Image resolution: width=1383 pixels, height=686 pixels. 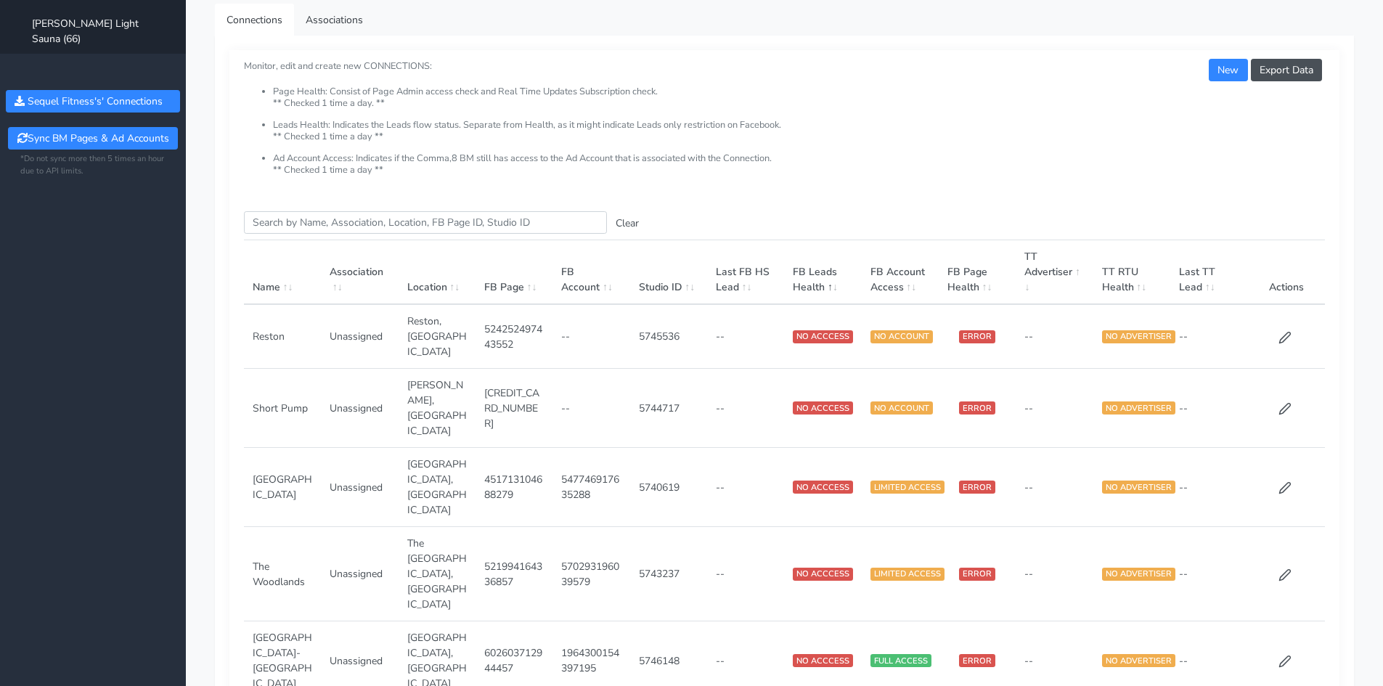 What do you see at coordinates (93, 165) in the screenshot?
I see `small: *Do not sync more then 5 times an hour due to API limits.` at bounding box center [93, 165].